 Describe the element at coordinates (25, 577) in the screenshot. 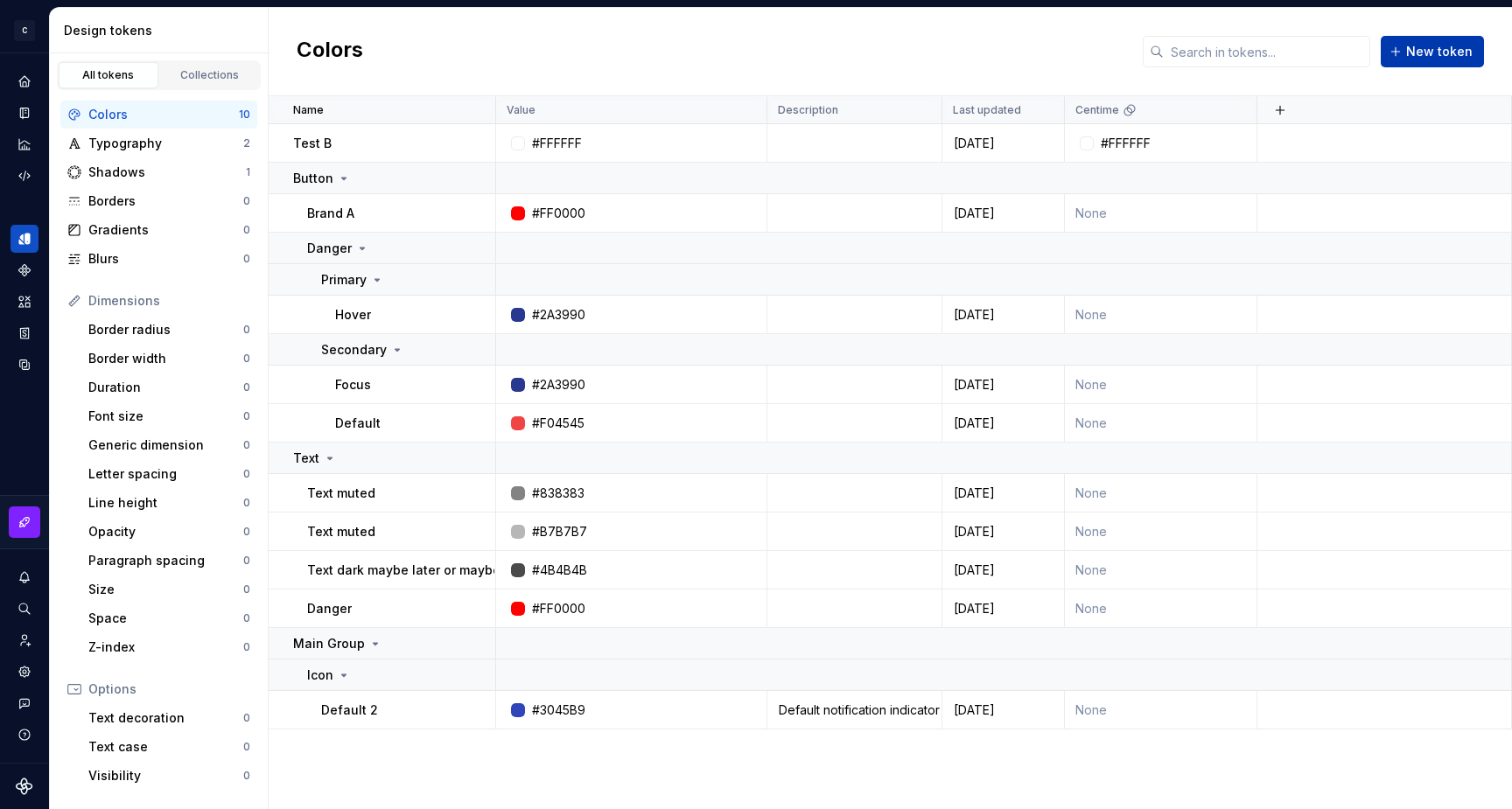

I see `button: Notifications` at that location.